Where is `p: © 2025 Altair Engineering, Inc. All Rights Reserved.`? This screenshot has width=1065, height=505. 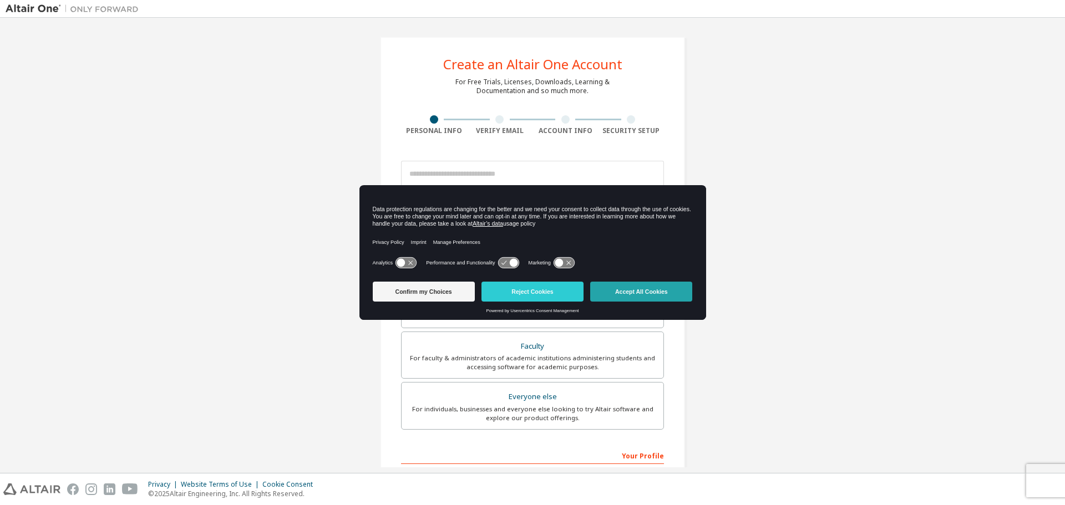 p: © 2025 Altair Engineering, Inc. All Rights Reserved. is located at coordinates (234, 494).